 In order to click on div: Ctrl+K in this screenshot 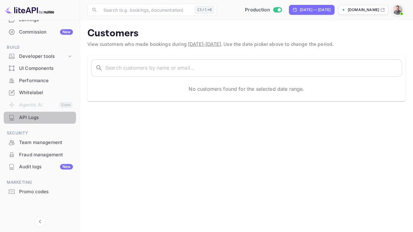, I will do `click(205, 10)`.